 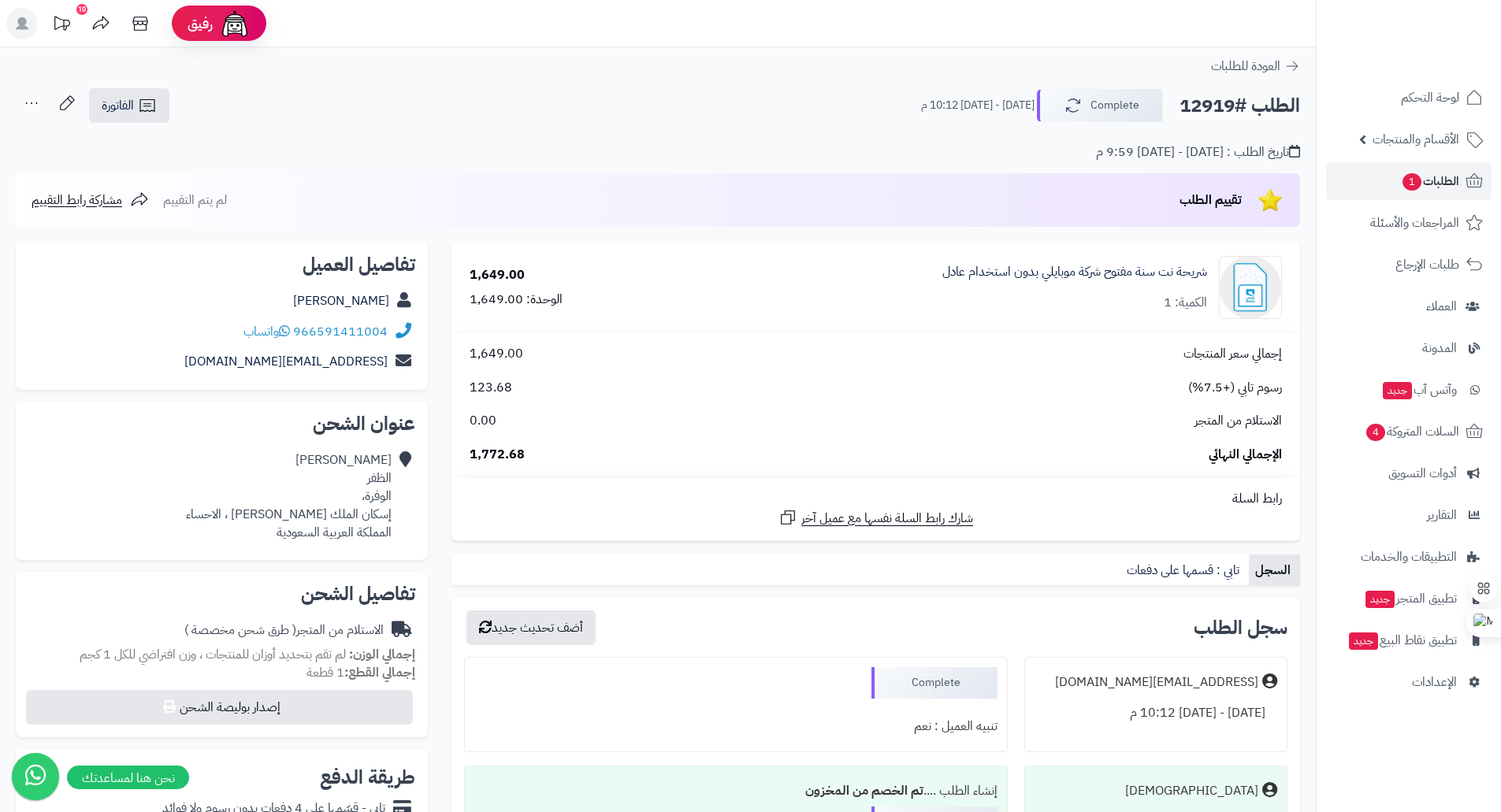 I want to click on a: المدونة, so click(x=1409, y=349).